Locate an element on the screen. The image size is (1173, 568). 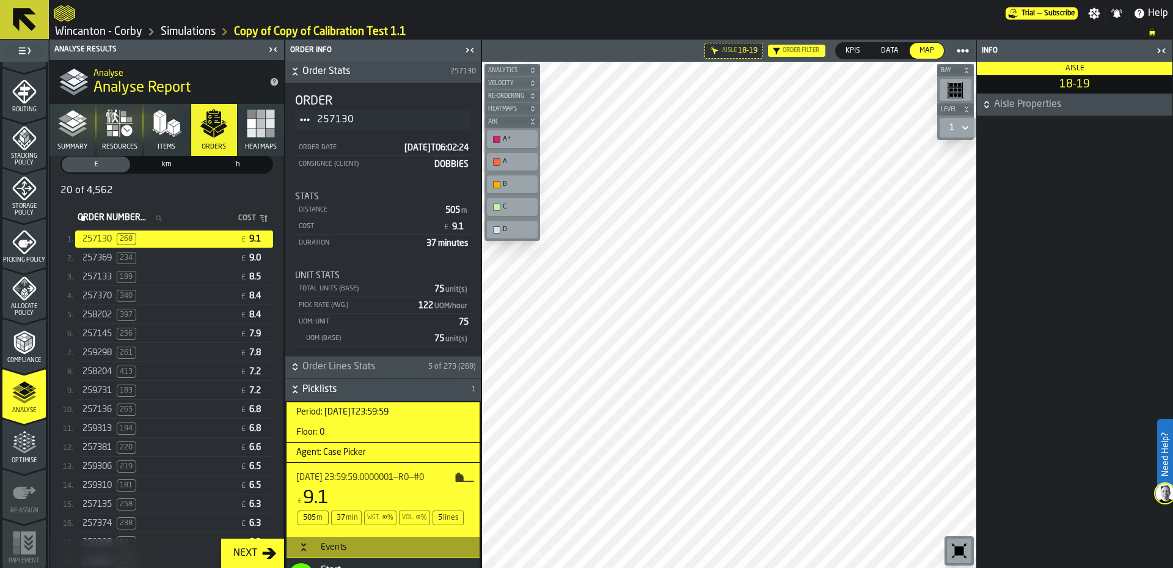
nav: Breadcrumb is located at coordinates (611, 32).